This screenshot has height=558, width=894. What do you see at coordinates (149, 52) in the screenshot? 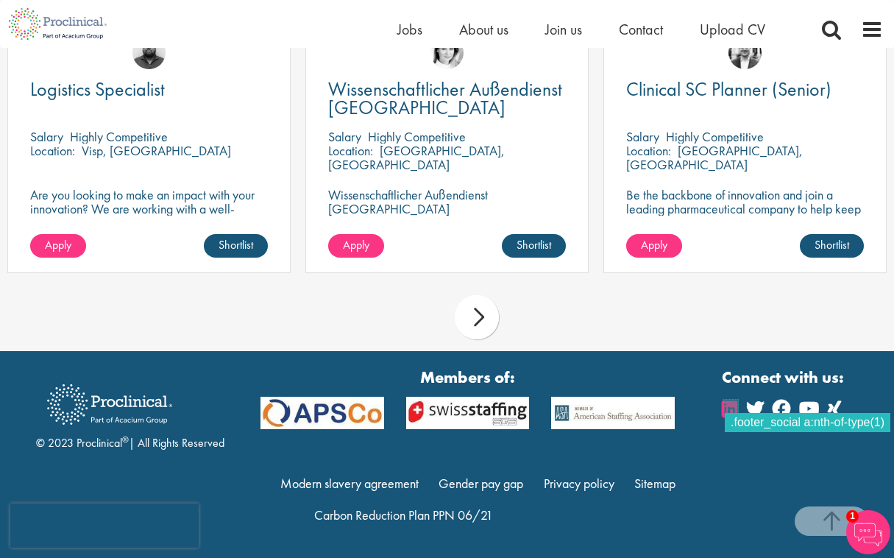
I see `a: Ashley Bennett` at bounding box center [149, 52].